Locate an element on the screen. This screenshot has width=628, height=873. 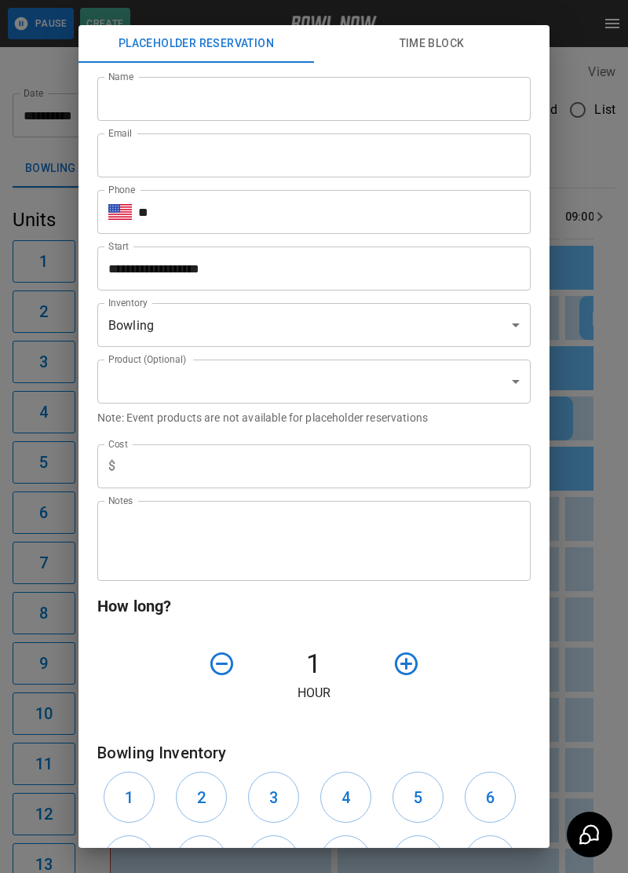
button: 1 is located at coordinates (129, 797).